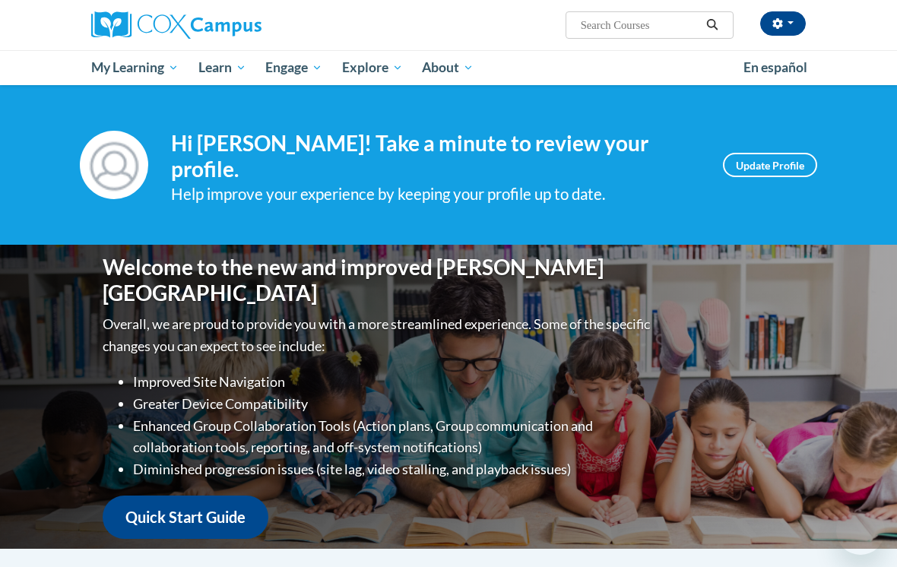 The width and height of the screenshot is (897, 567). Describe the element at coordinates (185, 517) in the screenshot. I see `a: Quick Start Guide` at that location.